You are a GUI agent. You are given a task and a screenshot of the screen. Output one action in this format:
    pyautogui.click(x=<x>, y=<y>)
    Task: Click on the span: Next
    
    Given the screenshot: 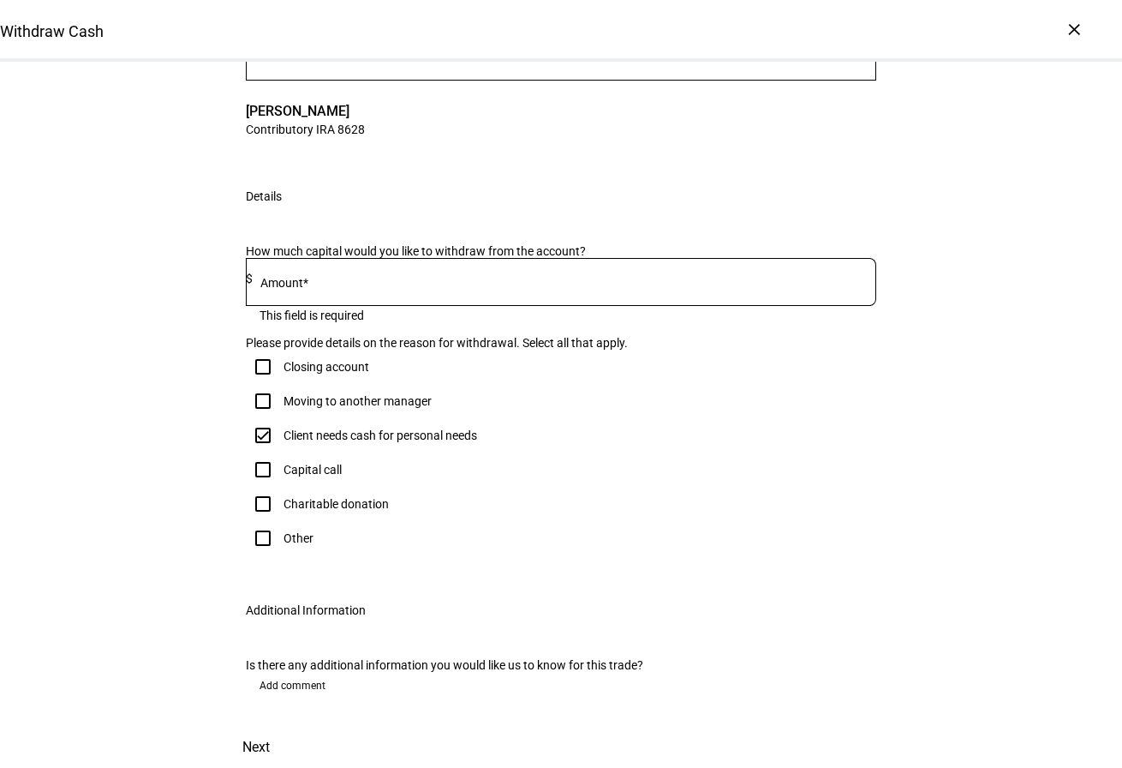 What is the action you would take?
    pyautogui.click(x=256, y=747)
    